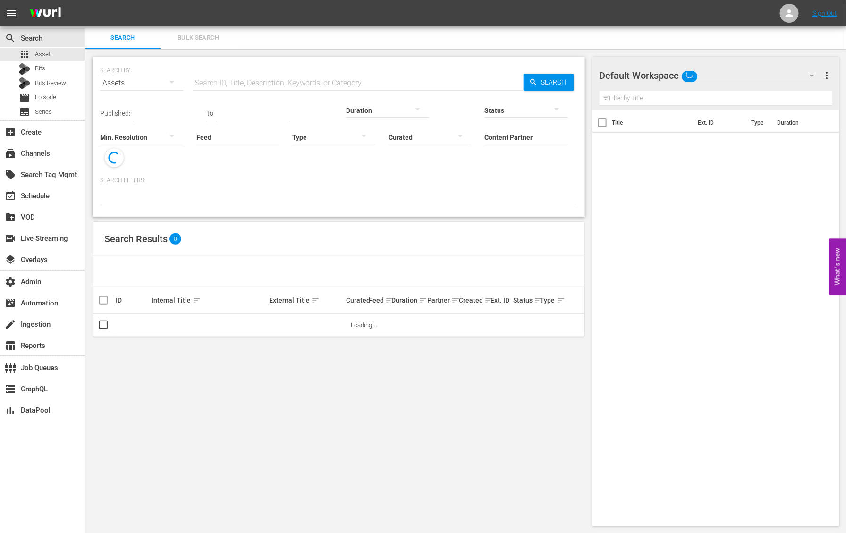  What do you see at coordinates (198, 38) in the screenshot?
I see `span: Bulk Search` at bounding box center [198, 38].